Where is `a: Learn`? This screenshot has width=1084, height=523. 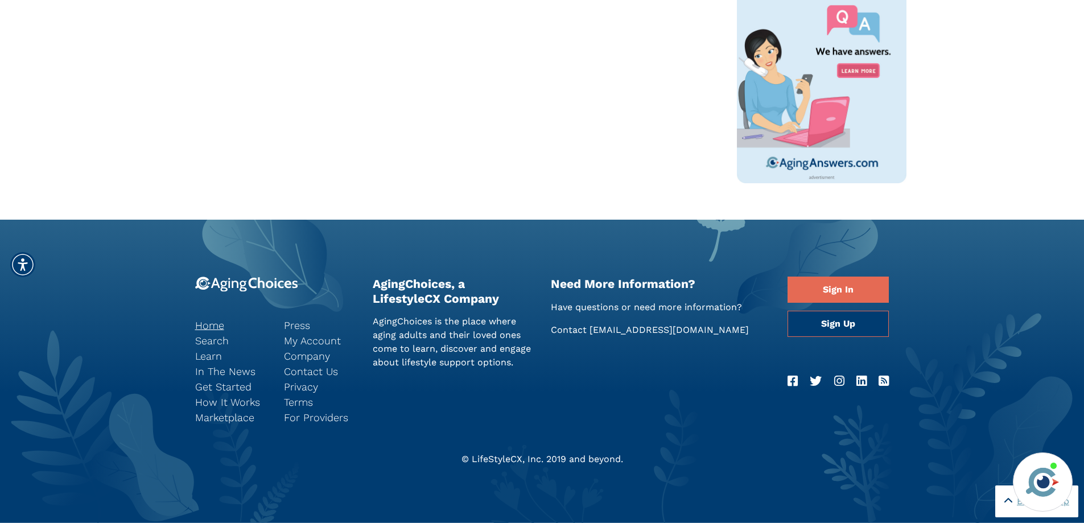 a: Learn is located at coordinates (231, 356).